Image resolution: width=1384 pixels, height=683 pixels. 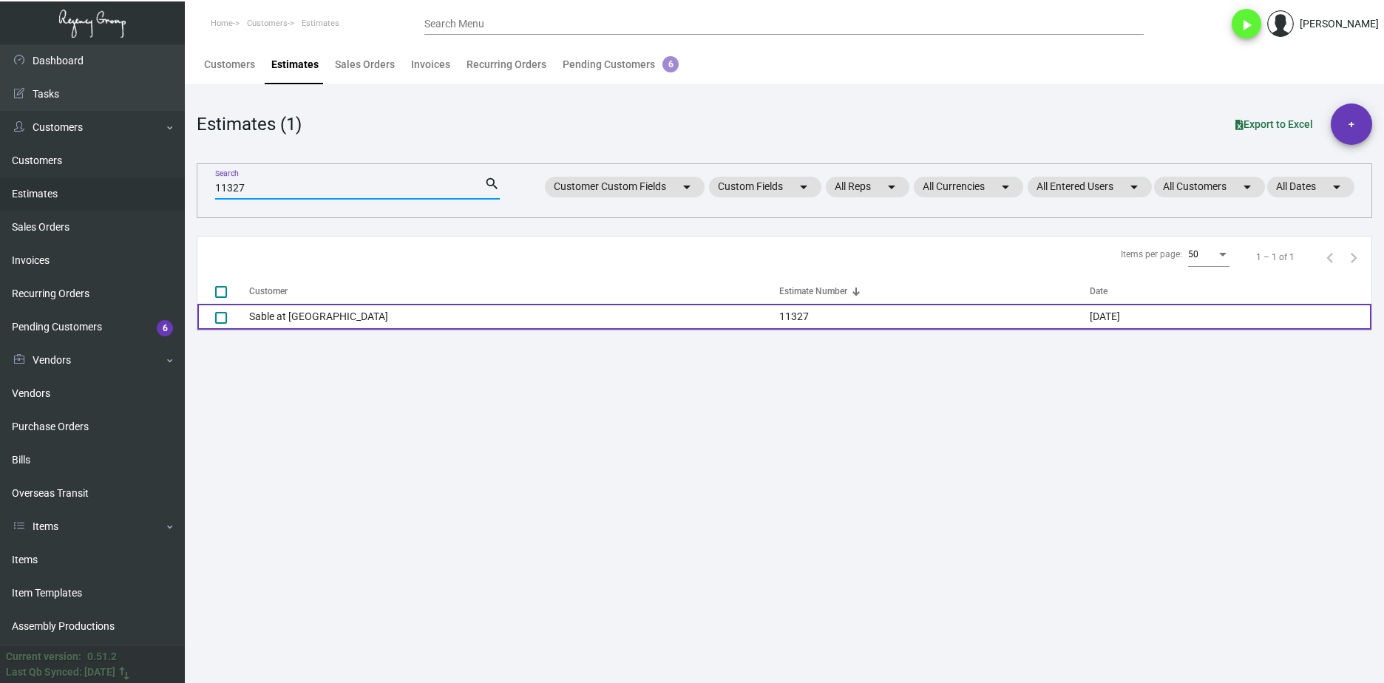 I want to click on mat-chip: All Dates, so click(x=1311, y=187).